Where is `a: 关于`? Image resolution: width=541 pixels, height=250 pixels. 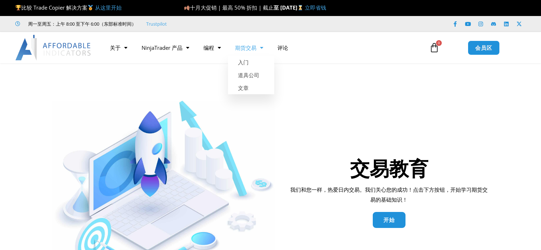
a: 关于 is located at coordinates (118, 48).